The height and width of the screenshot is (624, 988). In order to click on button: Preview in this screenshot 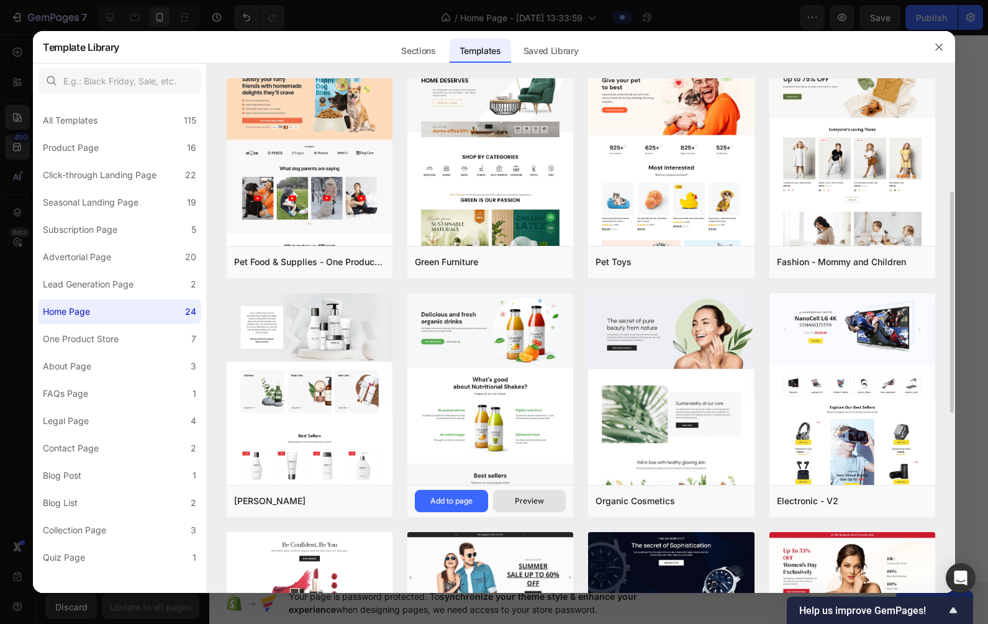, I will do `click(530, 501)`.